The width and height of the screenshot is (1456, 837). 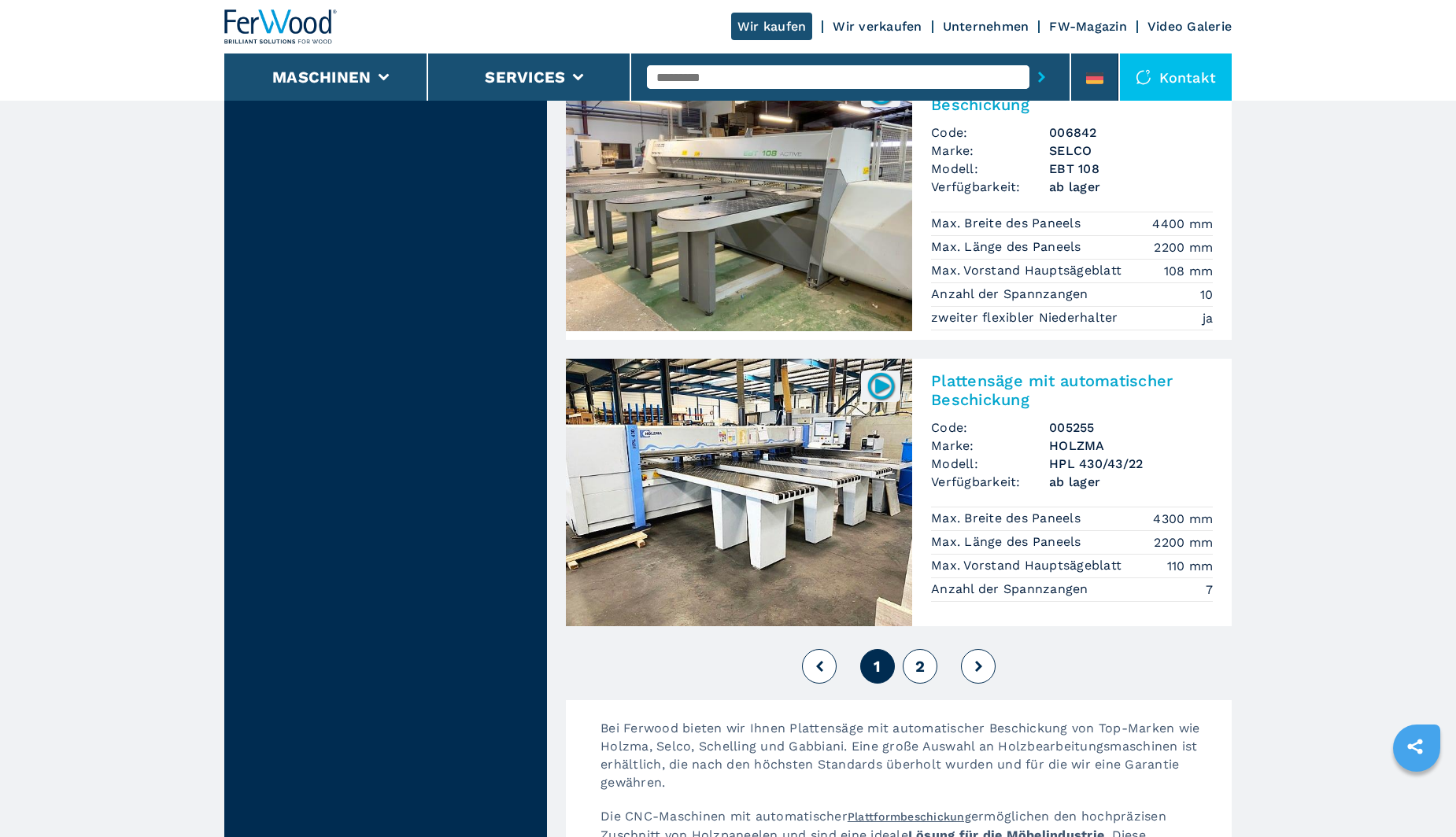 What do you see at coordinates (1208, 318) in the screenshot?
I see `em: ja` at bounding box center [1208, 318].